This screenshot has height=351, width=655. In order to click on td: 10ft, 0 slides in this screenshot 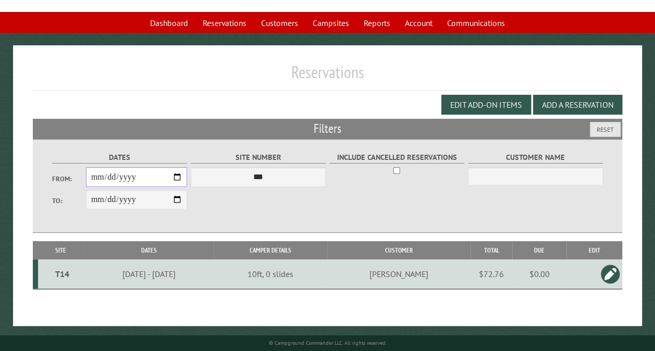, I will do `click(270, 274)`.